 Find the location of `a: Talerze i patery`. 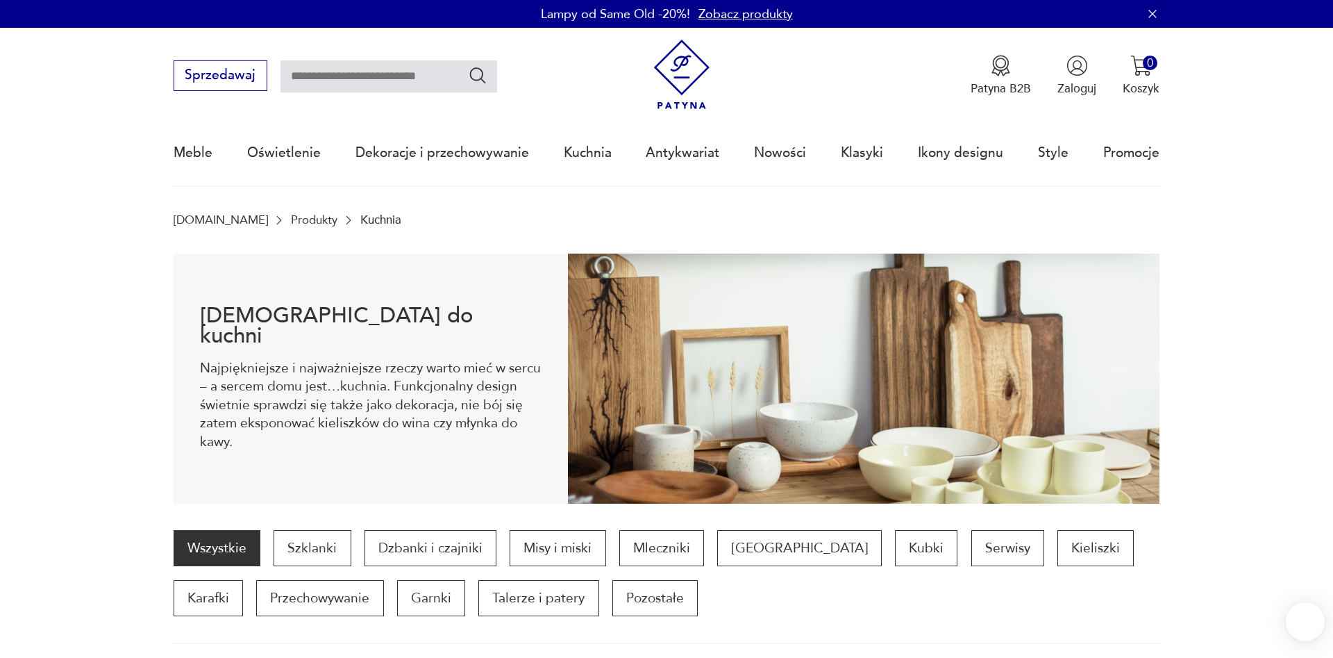

a: Talerze i patery is located at coordinates (538, 598).